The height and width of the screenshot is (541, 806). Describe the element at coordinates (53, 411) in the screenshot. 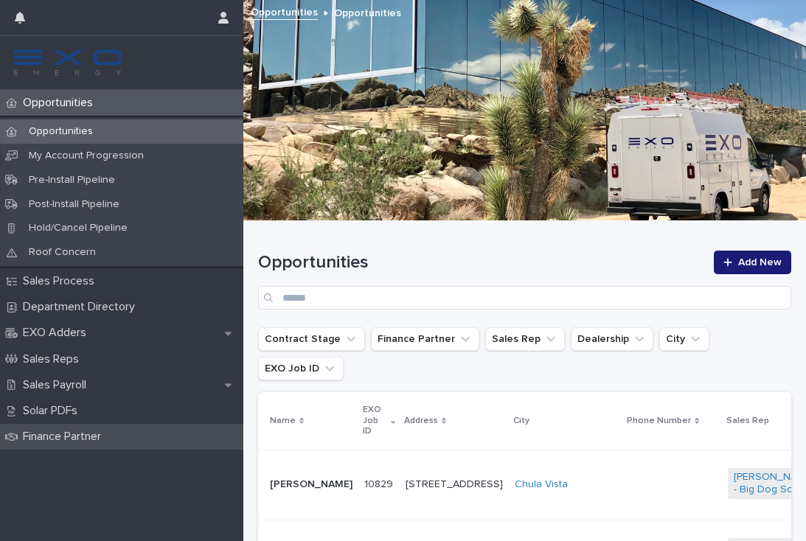

I see `p: Solar PDFs` at that location.